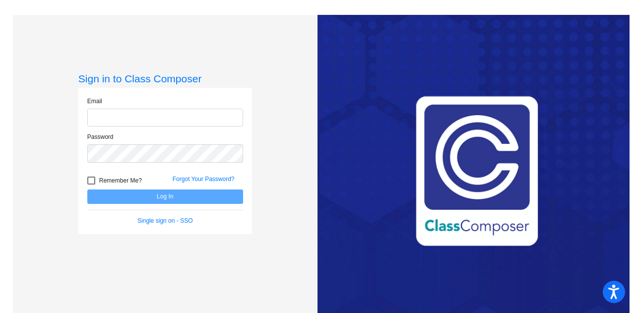  What do you see at coordinates (165, 196) in the screenshot?
I see `button: Log In` at bounding box center [165, 196].